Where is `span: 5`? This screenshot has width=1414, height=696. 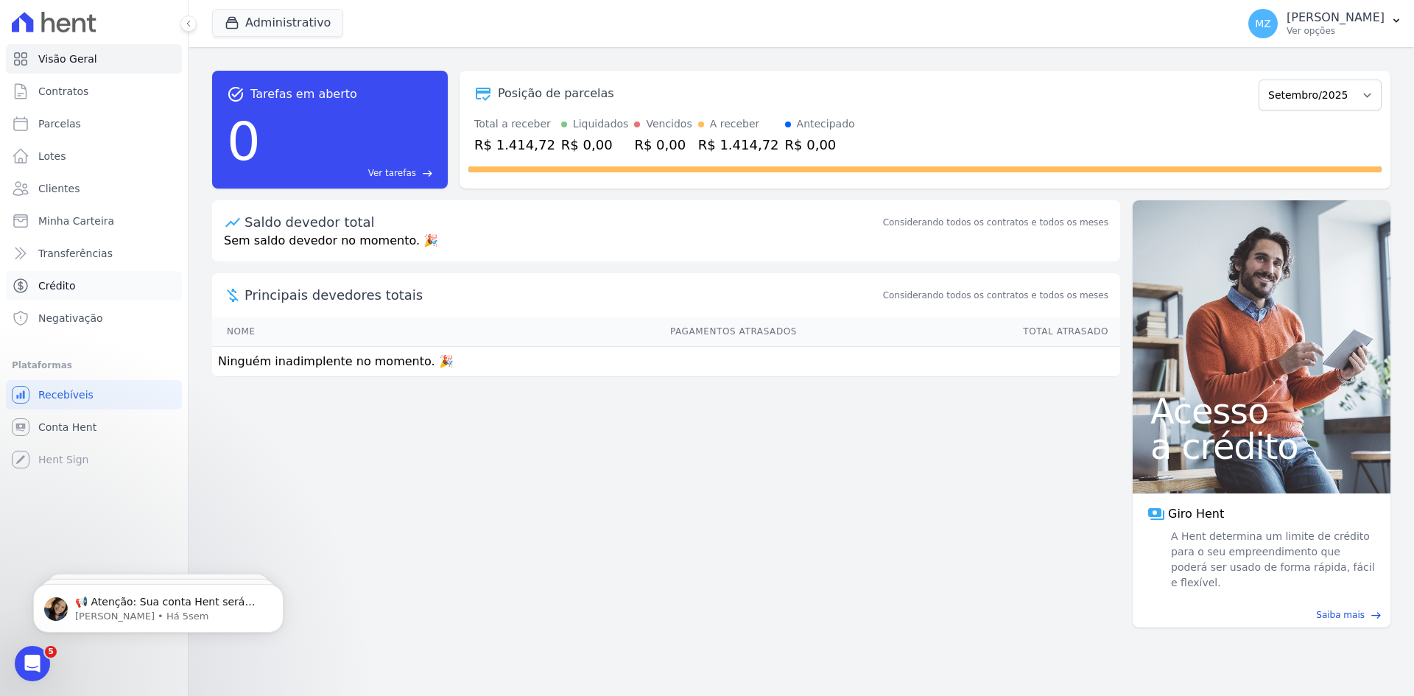 span: 5 is located at coordinates (51, 652).